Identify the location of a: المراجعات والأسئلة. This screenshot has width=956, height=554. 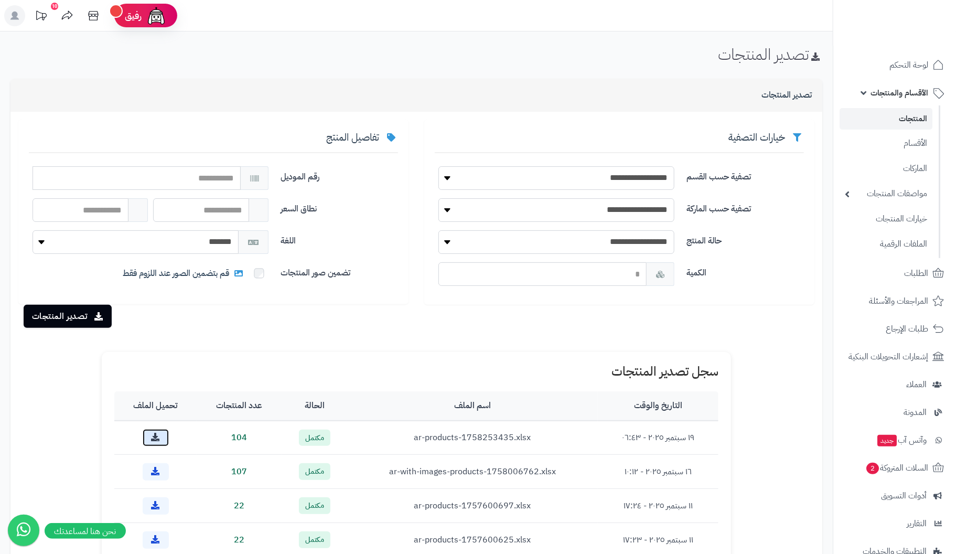
(894, 301).